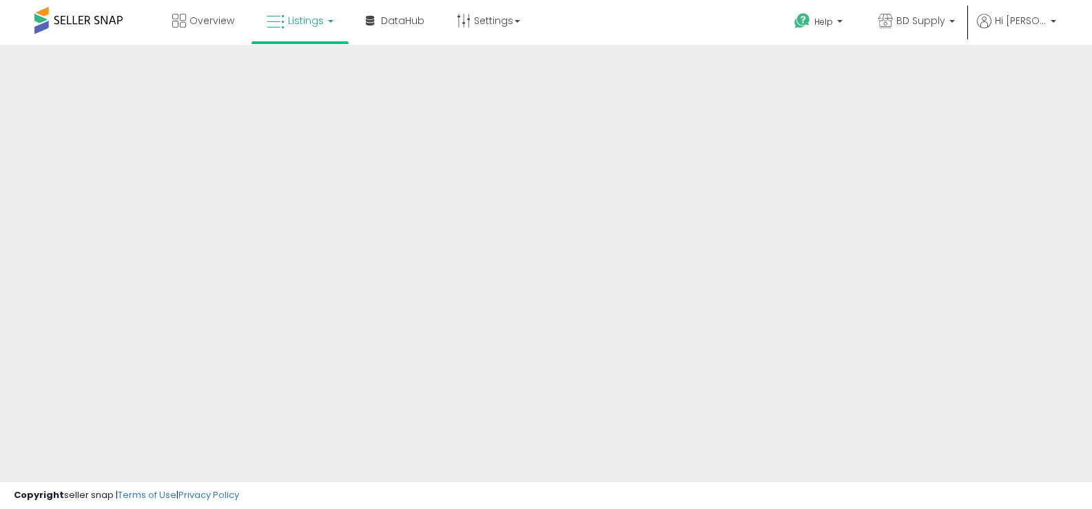  I want to click on div: seller snap | |, so click(126, 495).